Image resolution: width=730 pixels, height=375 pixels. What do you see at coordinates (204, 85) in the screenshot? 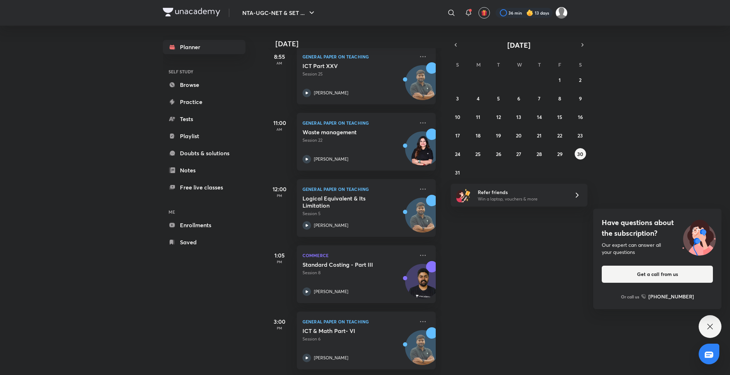
I see `a: Browse` at bounding box center [204, 85].